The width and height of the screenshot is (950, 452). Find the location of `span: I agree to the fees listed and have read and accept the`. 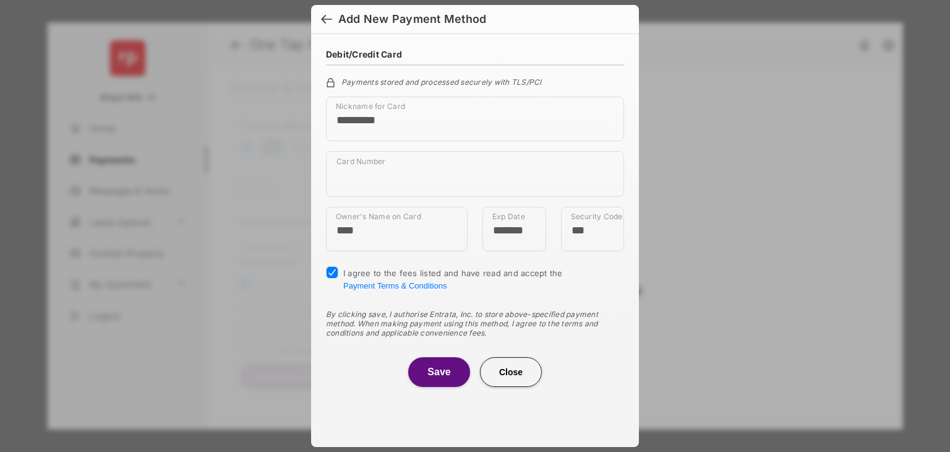

span: I agree to the fees listed and have read and accept the is located at coordinates (453, 279).